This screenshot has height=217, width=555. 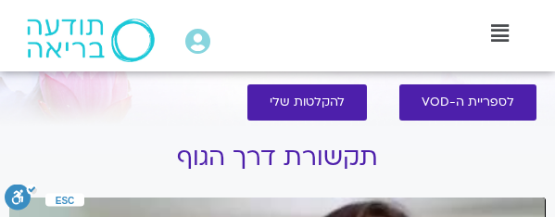 What do you see at coordinates (277, 158) in the screenshot?
I see `h1: תקשורת דרך הגוף` at bounding box center [277, 158].